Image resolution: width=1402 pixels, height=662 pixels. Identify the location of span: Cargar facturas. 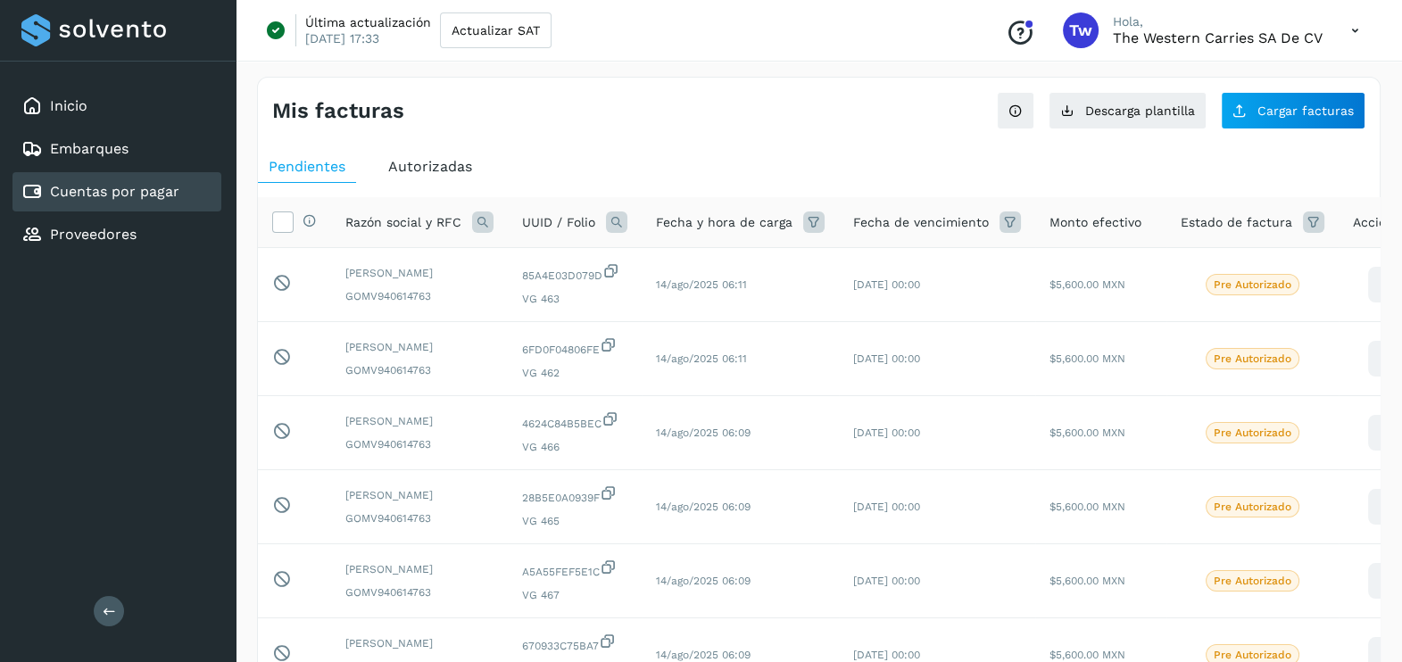
(1306, 111).